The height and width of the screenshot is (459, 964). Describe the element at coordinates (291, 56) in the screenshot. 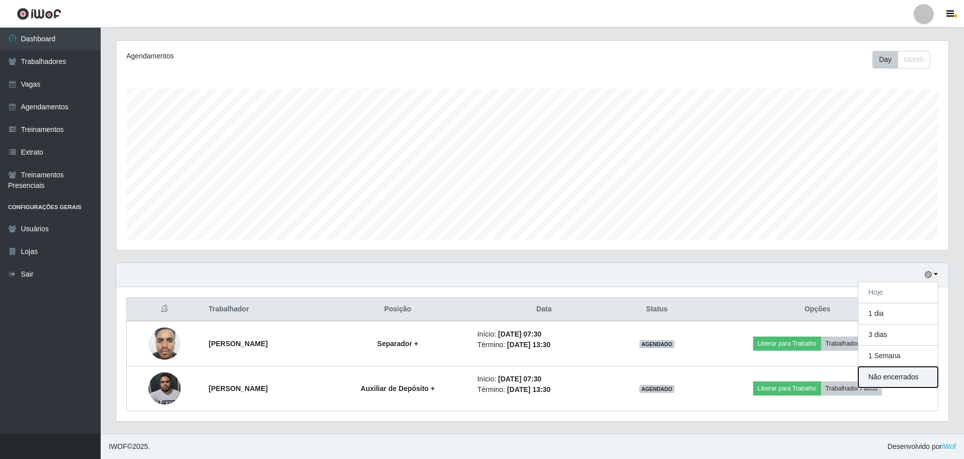

I see `div: Agendamentos` at that location.